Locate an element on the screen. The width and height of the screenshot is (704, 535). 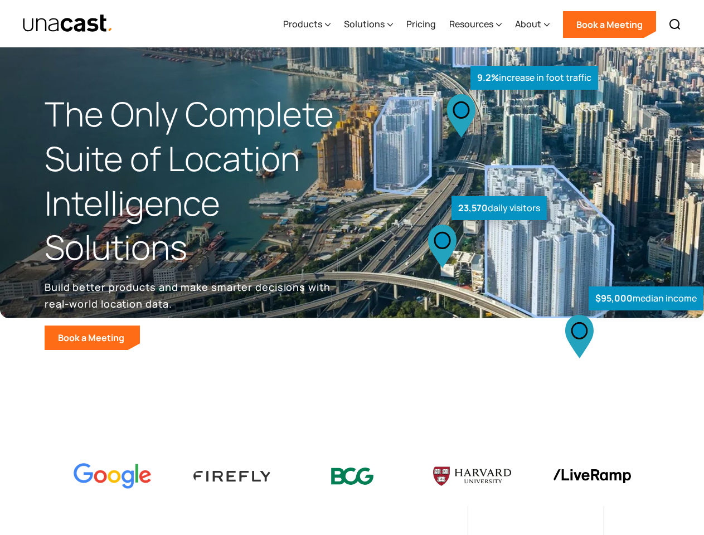
a: Pricing is located at coordinates (421, 25).